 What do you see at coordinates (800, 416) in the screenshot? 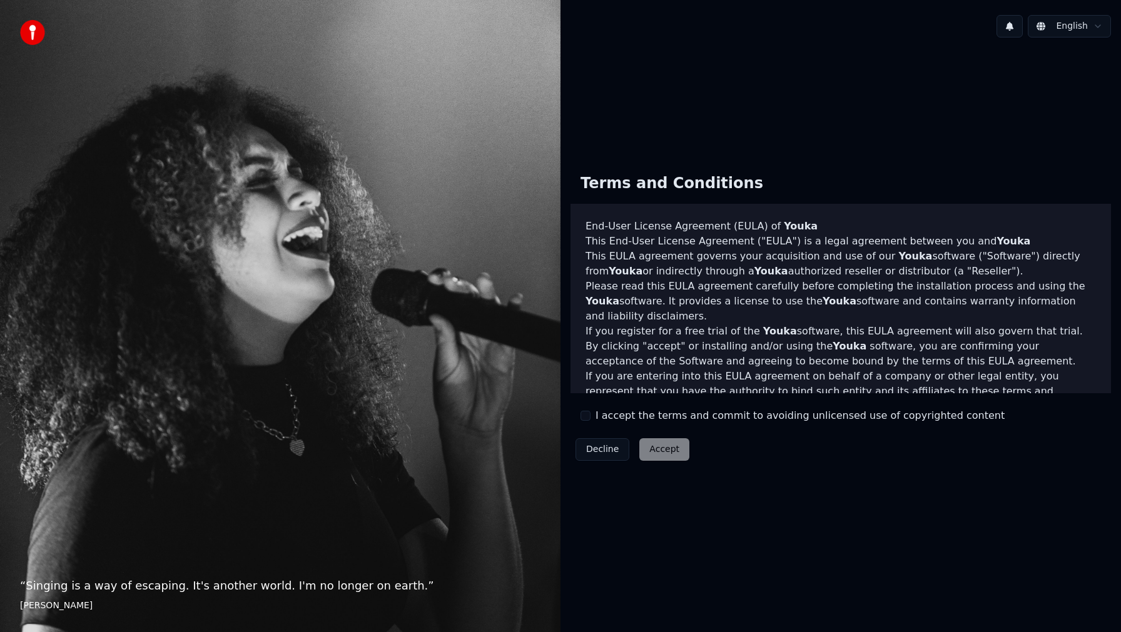
I see `label: I accept the terms and commit to avoiding unlicensed use of copyrighted content` at bounding box center [800, 416].